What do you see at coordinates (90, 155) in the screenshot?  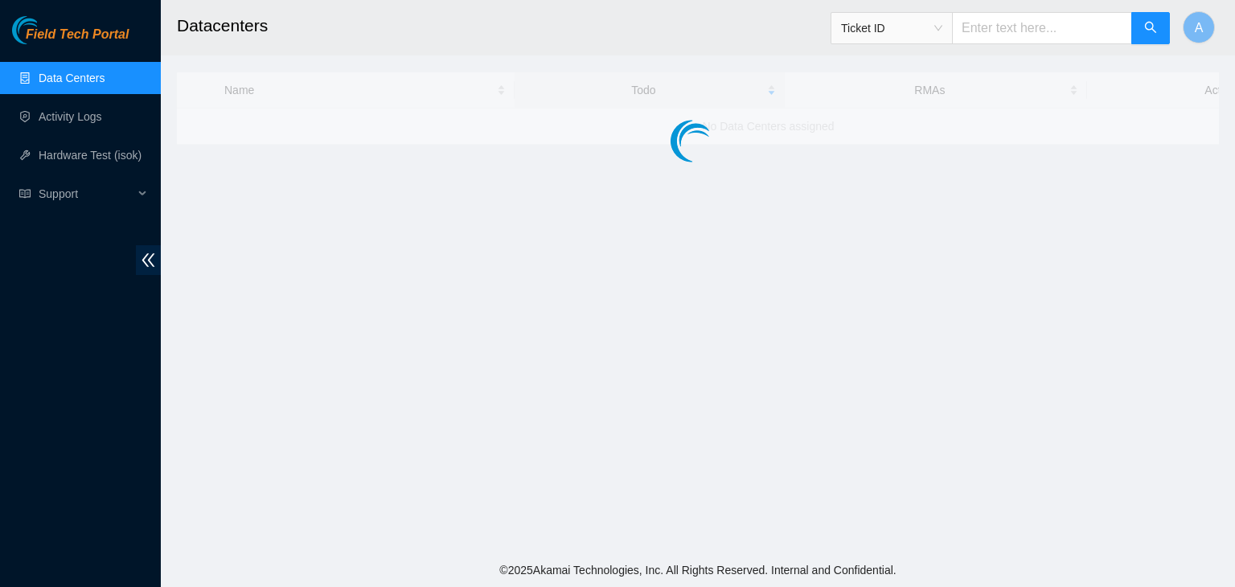 I see `a: Hardware Test (isok)` at bounding box center [90, 155].